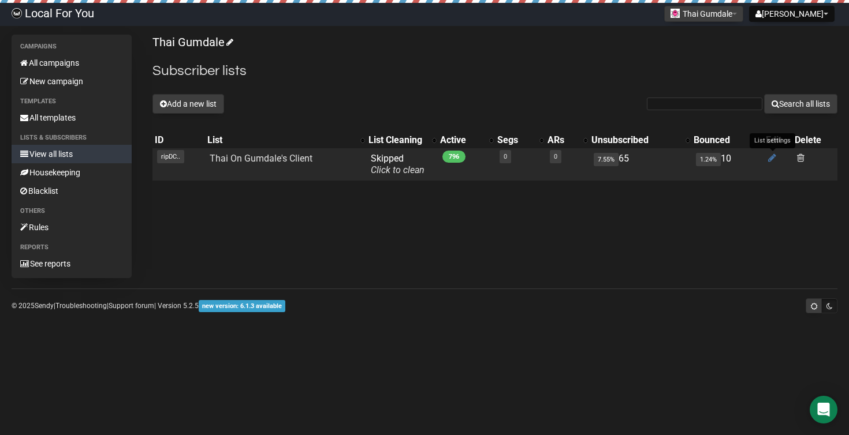 Image resolution: width=849 pixels, height=435 pixels. I want to click on div: ID, so click(178, 140).